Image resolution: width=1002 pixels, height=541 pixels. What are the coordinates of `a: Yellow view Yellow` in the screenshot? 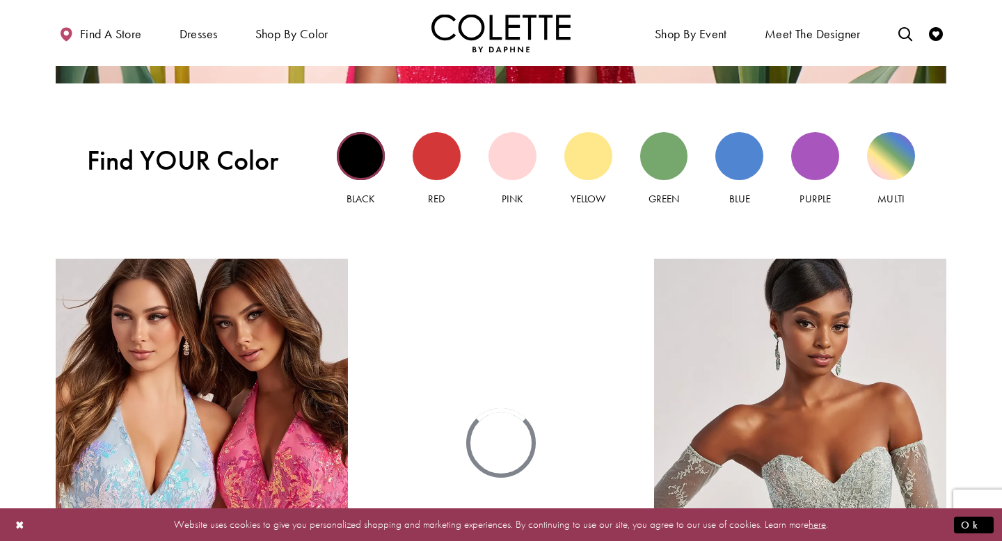 It's located at (588, 169).